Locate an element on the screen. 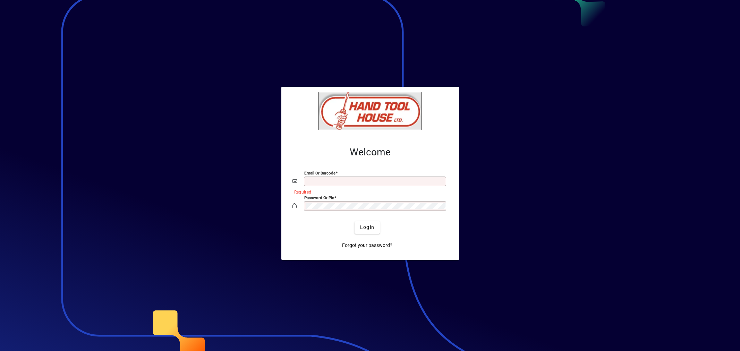 This screenshot has width=740, height=351. mat-label: Email or Barcode is located at coordinates (320, 173).